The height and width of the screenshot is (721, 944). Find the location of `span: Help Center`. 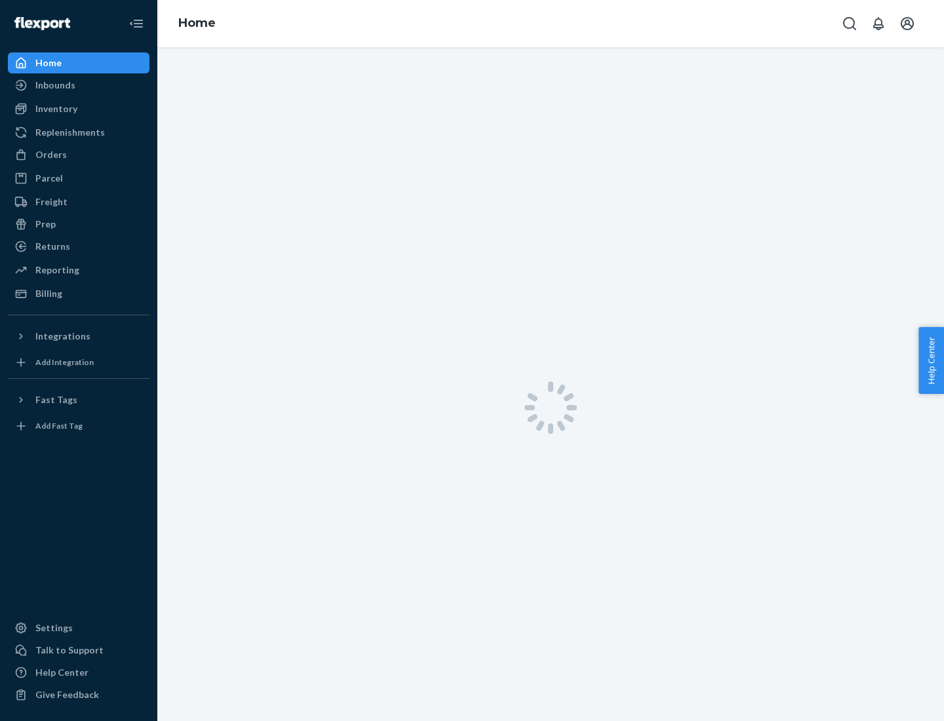

span: Help Center is located at coordinates (931, 361).